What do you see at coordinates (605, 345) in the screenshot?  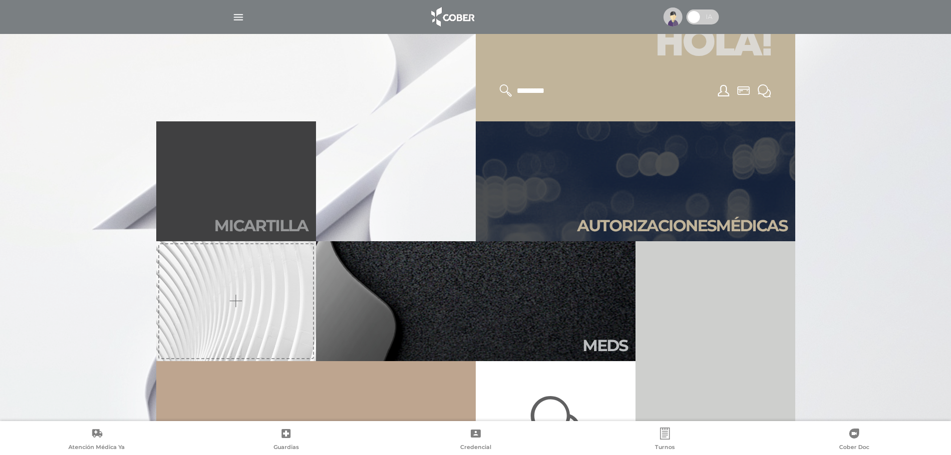 I see `h2: Meds` at bounding box center [605, 345].